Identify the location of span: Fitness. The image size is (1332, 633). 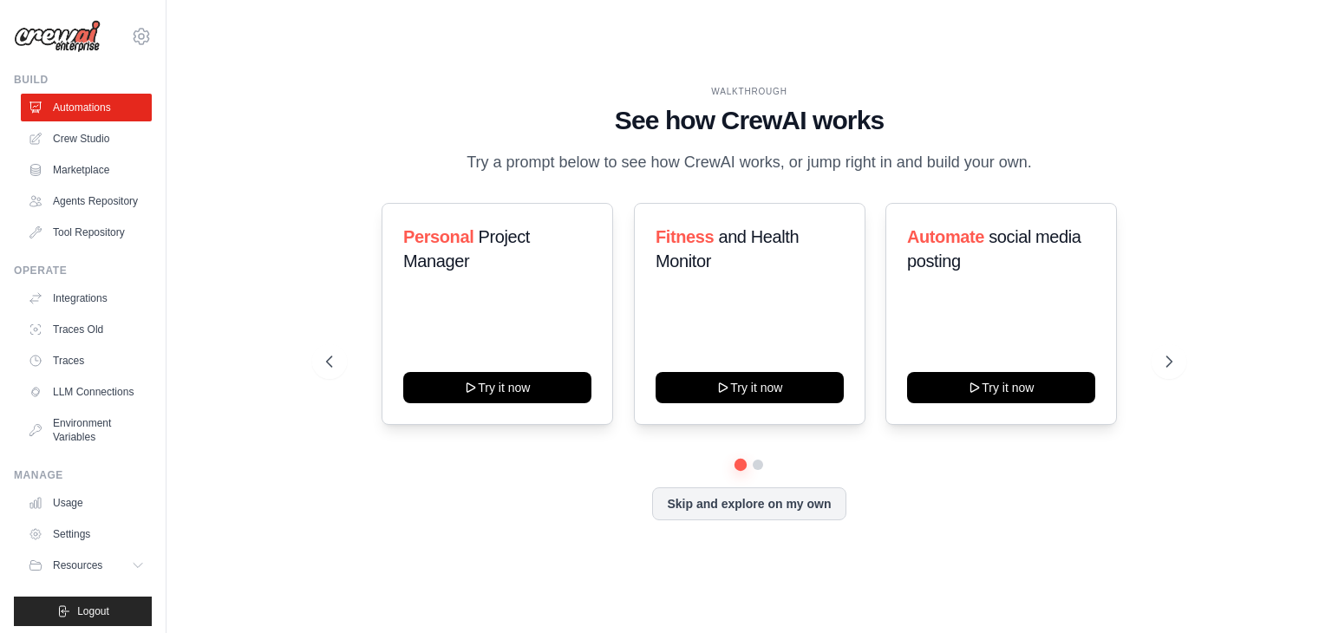
(684, 237).